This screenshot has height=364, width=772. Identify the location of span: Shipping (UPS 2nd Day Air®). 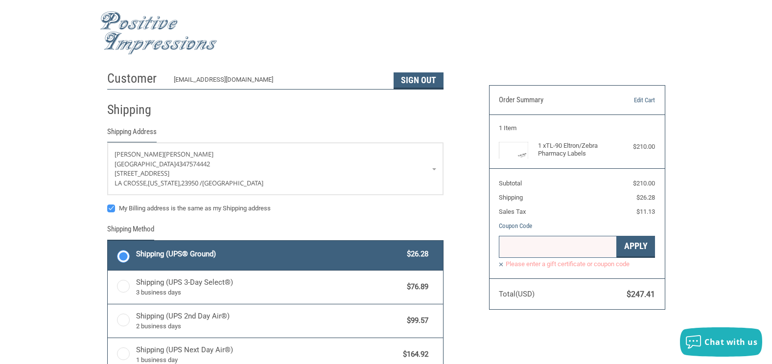
(269, 321).